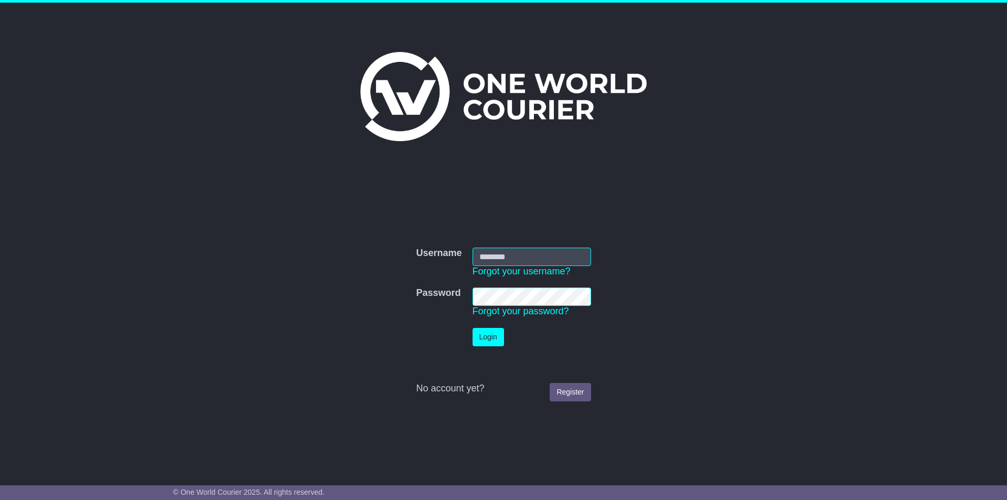 This screenshot has height=500, width=1007. Describe the element at coordinates (521, 311) in the screenshot. I see `a: Forgot your password?` at that location.